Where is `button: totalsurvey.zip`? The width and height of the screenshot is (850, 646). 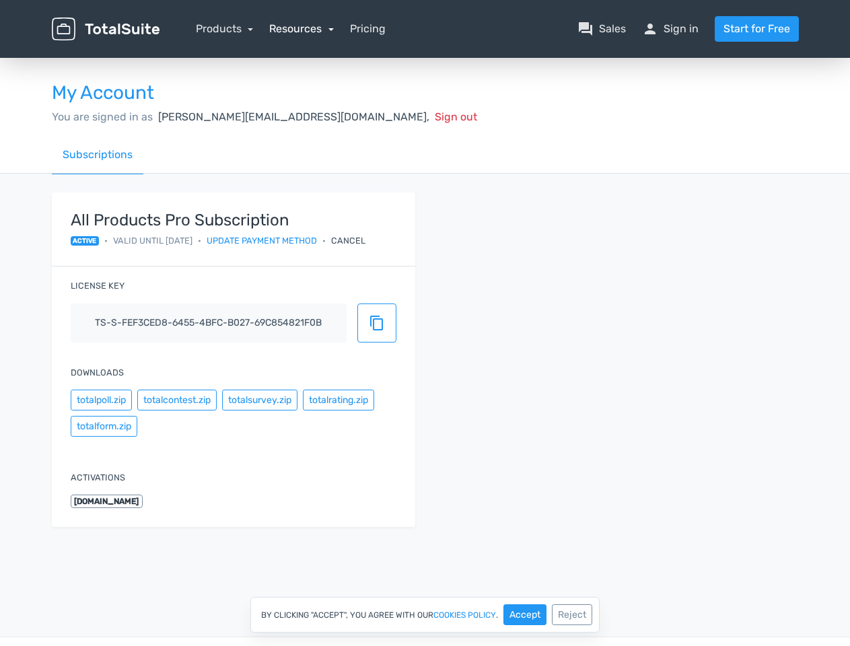
button: totalsurvey.zip is located at coordinates (260, 400).